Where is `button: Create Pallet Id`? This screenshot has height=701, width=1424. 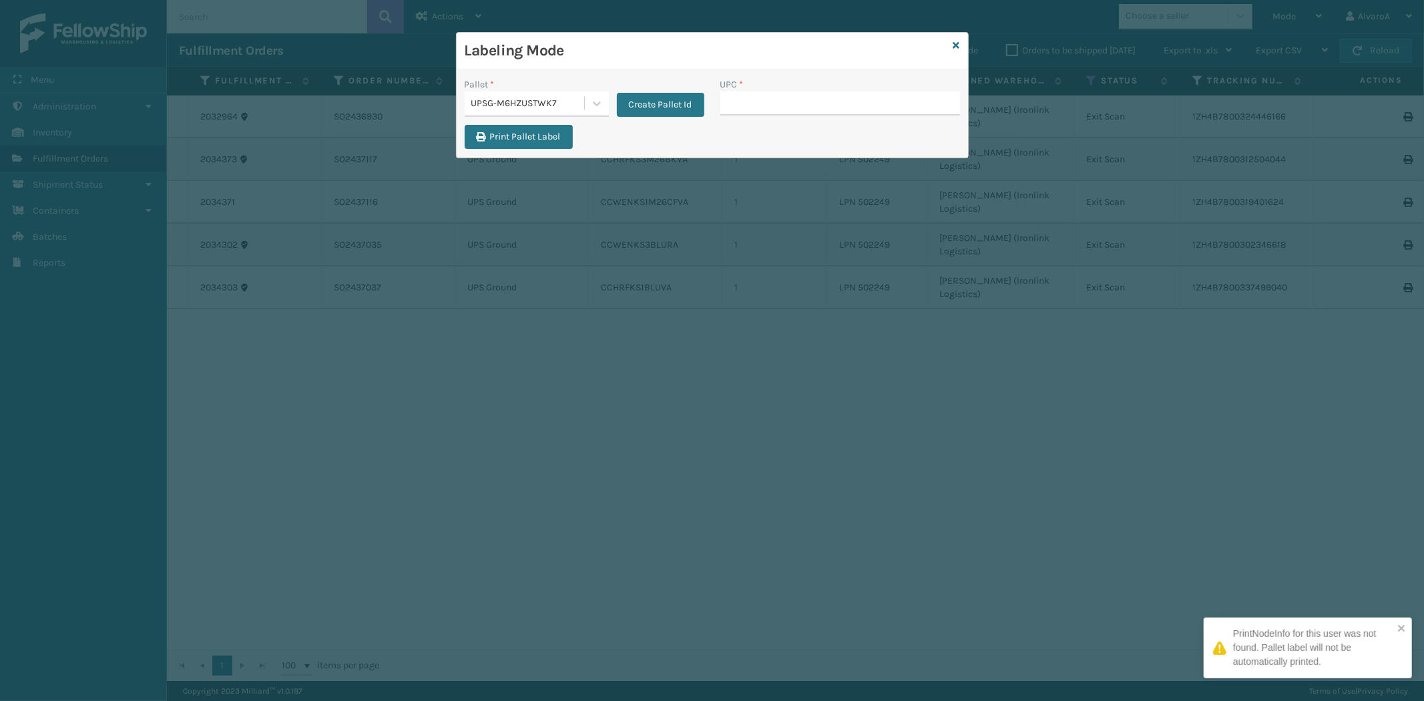
button: Create Pallet Id is located at coordinates (660, 105).